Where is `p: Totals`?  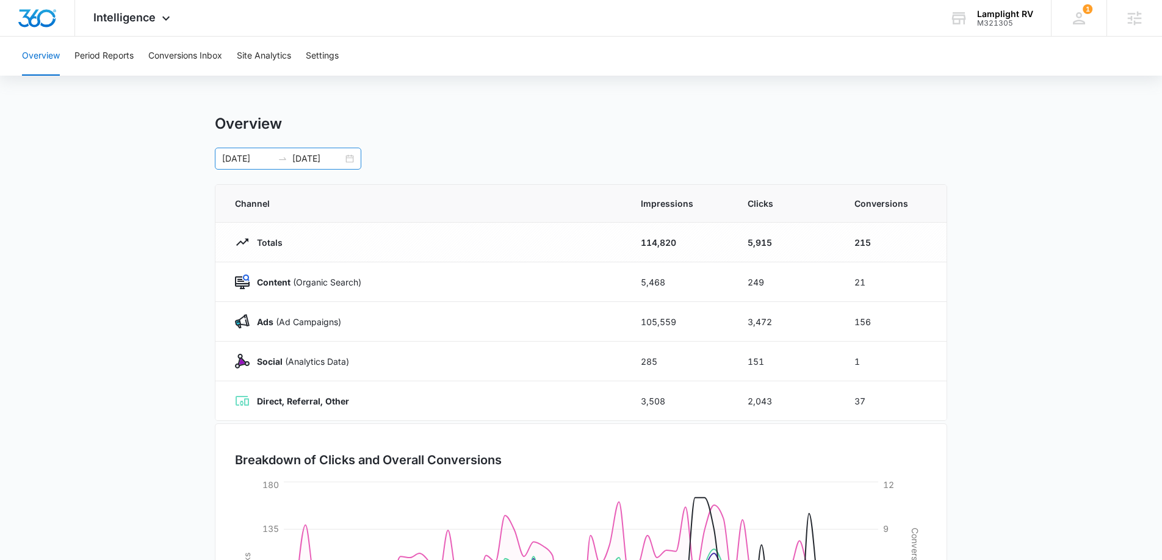 p: Totals is located at coordinates (266, 242).